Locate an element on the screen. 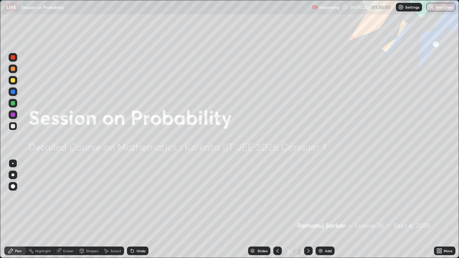 This screenshot has height=258, width=459. img: end-class-cross is located at coordinates (431, 7).